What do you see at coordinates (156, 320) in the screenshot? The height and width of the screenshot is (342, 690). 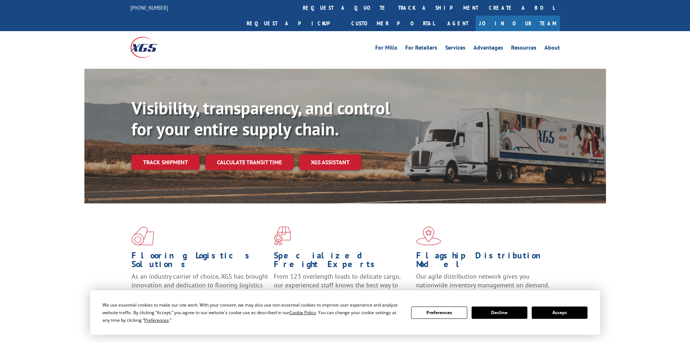 I see `span: Preferences` at bounding box center [156, 320].